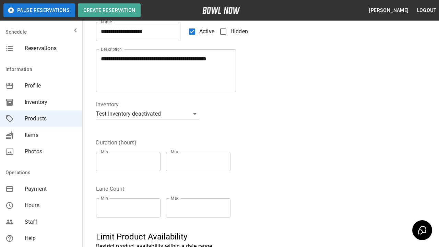 The height and width of the screenshot is (247, 439). I want to click on span: Profile, so click(51, 86).